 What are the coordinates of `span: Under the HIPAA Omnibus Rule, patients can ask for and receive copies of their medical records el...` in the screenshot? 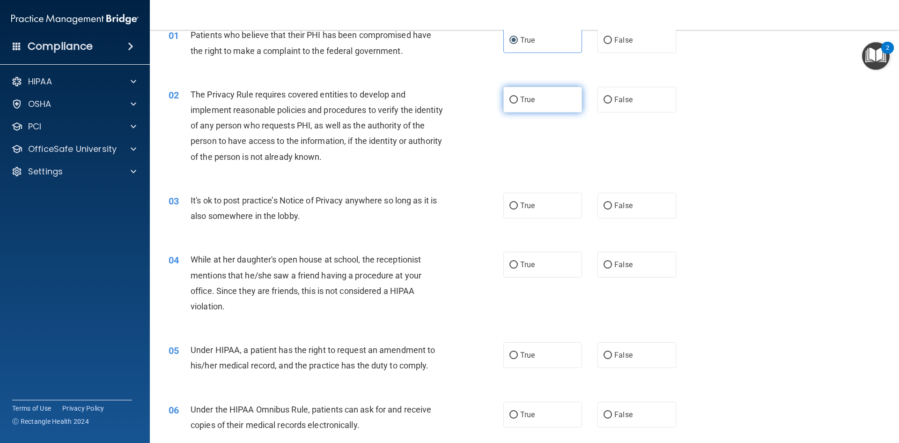 It's located at (311, 417).